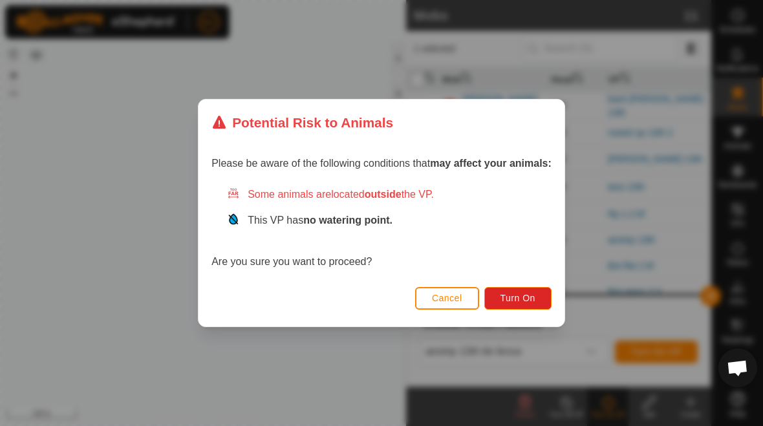 The width and height of the screenshot is (763, 426). Describe the element at coordinates (383, 194) in the screenshot. I see `strong: outside` at that location.